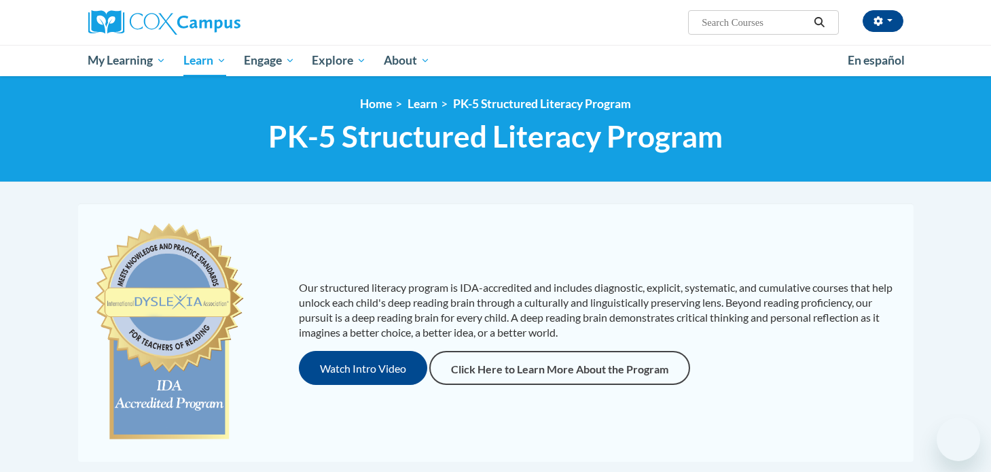 The image size is (991, 472). Describe the element at coordinates (269, 60) in the screenshot. I see `a: Engage` at that location.